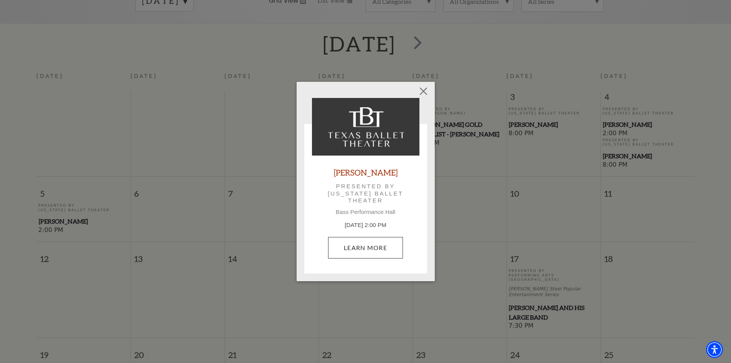 This screenshot has width=731, height=363. Describe the element at coordinates (366, 212) in the screenshot. I see `p: Bass Performance Hall` at that location.